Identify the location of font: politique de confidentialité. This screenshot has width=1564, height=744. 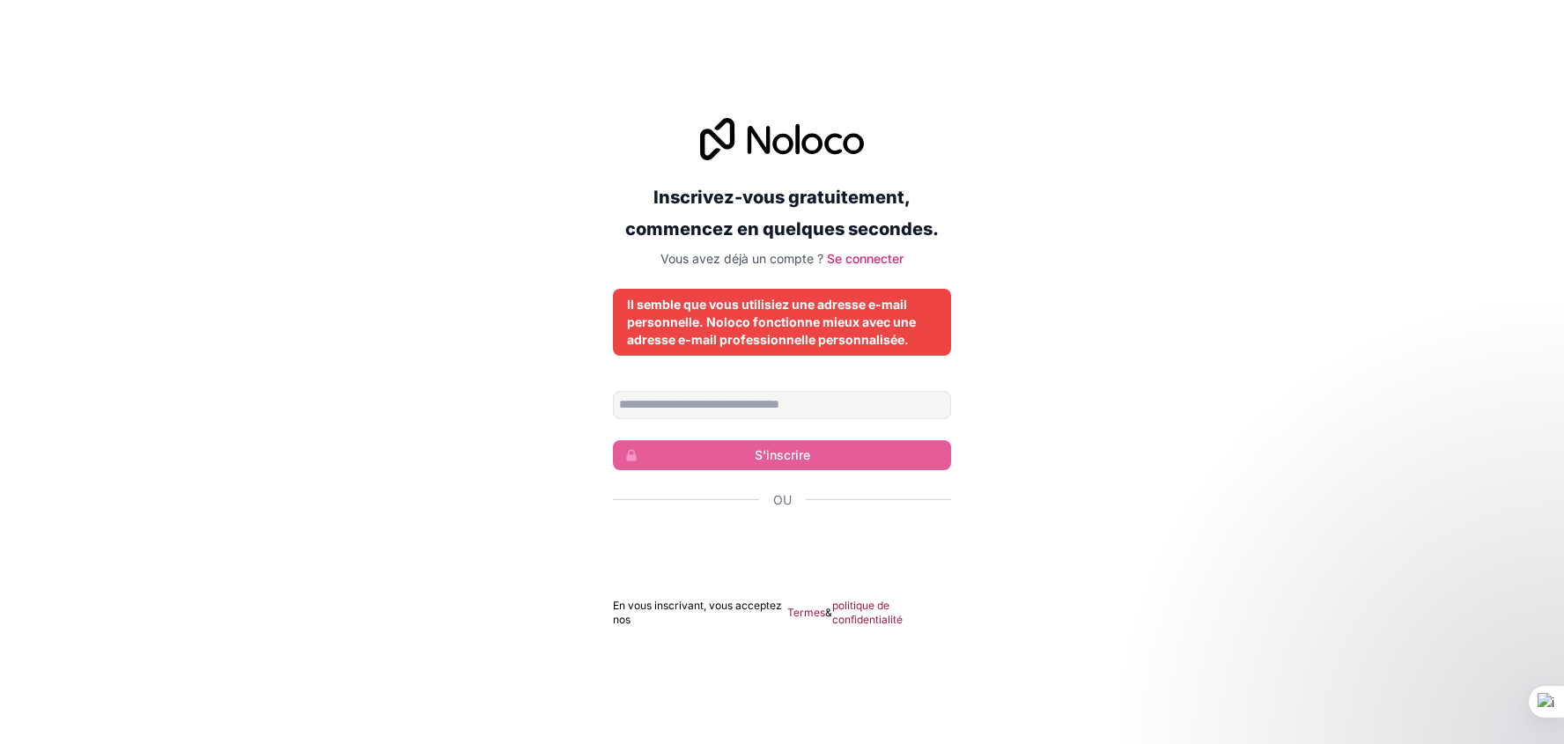
(868, 612).